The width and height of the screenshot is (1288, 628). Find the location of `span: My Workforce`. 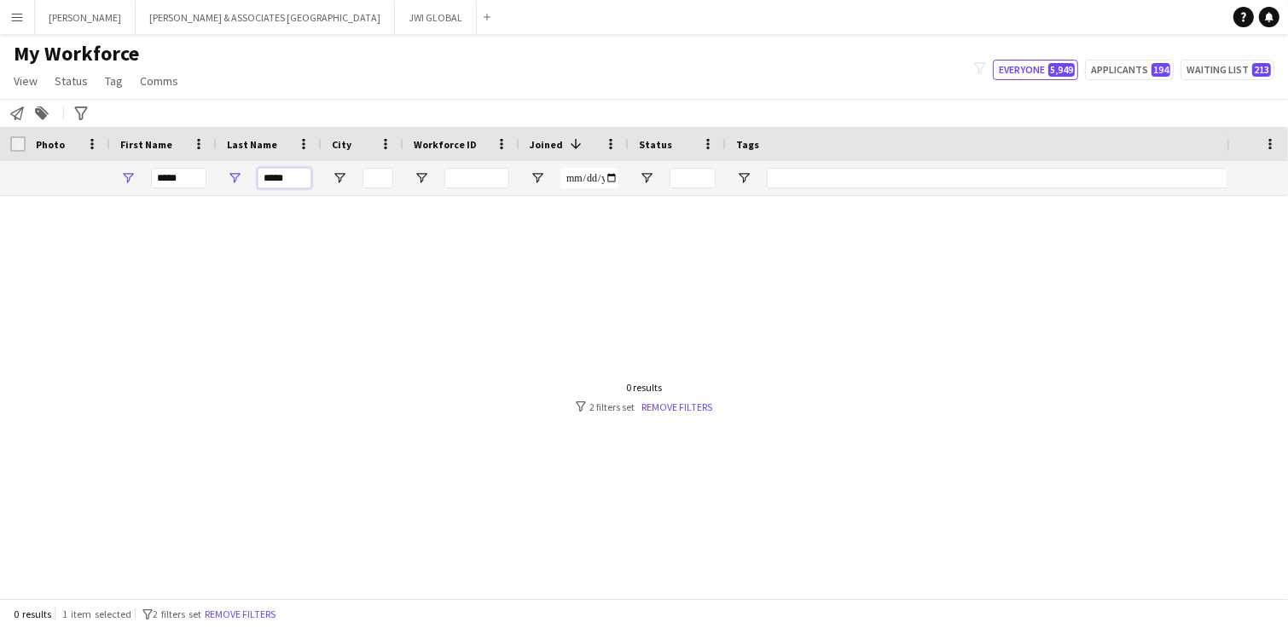

span: My Workforce is located at coordinates (76, 54).